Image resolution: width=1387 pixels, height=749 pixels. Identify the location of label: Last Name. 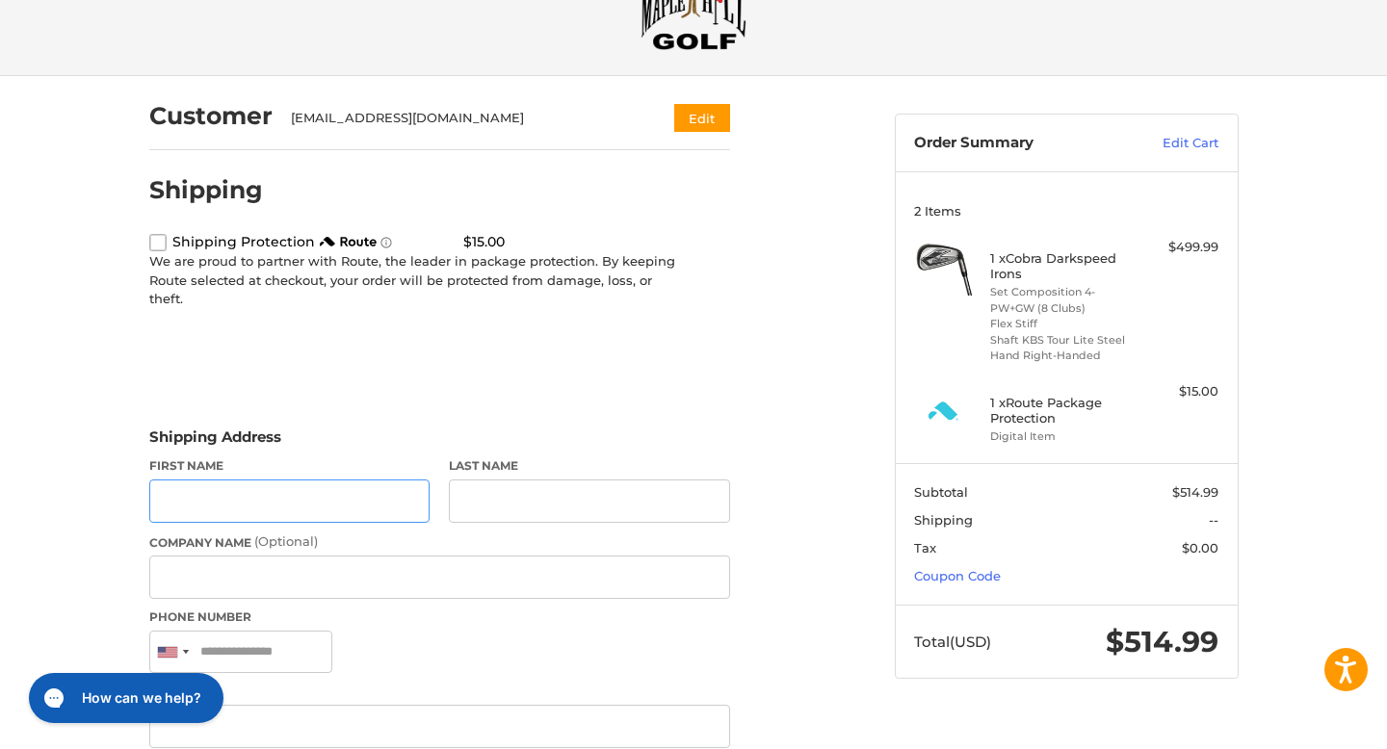
(589, 466).